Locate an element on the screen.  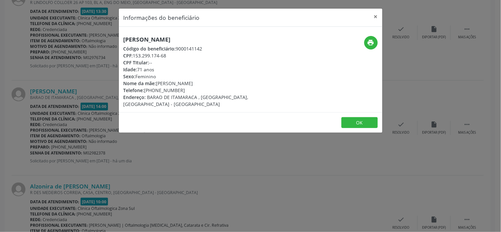
div: 153.299.174-68 is located at coordinates (207, 55).